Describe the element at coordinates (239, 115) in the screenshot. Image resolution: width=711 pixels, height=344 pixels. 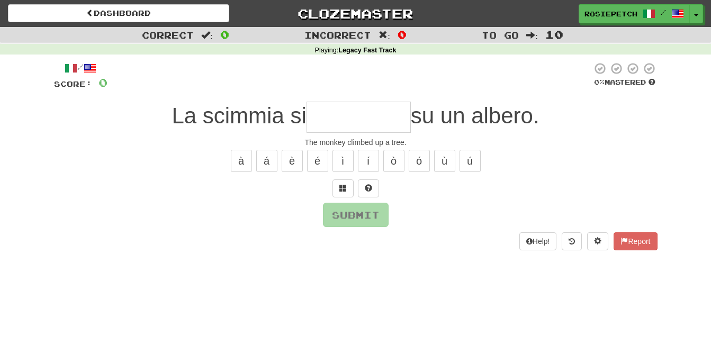
I see `span: La scimmia si` at that location.